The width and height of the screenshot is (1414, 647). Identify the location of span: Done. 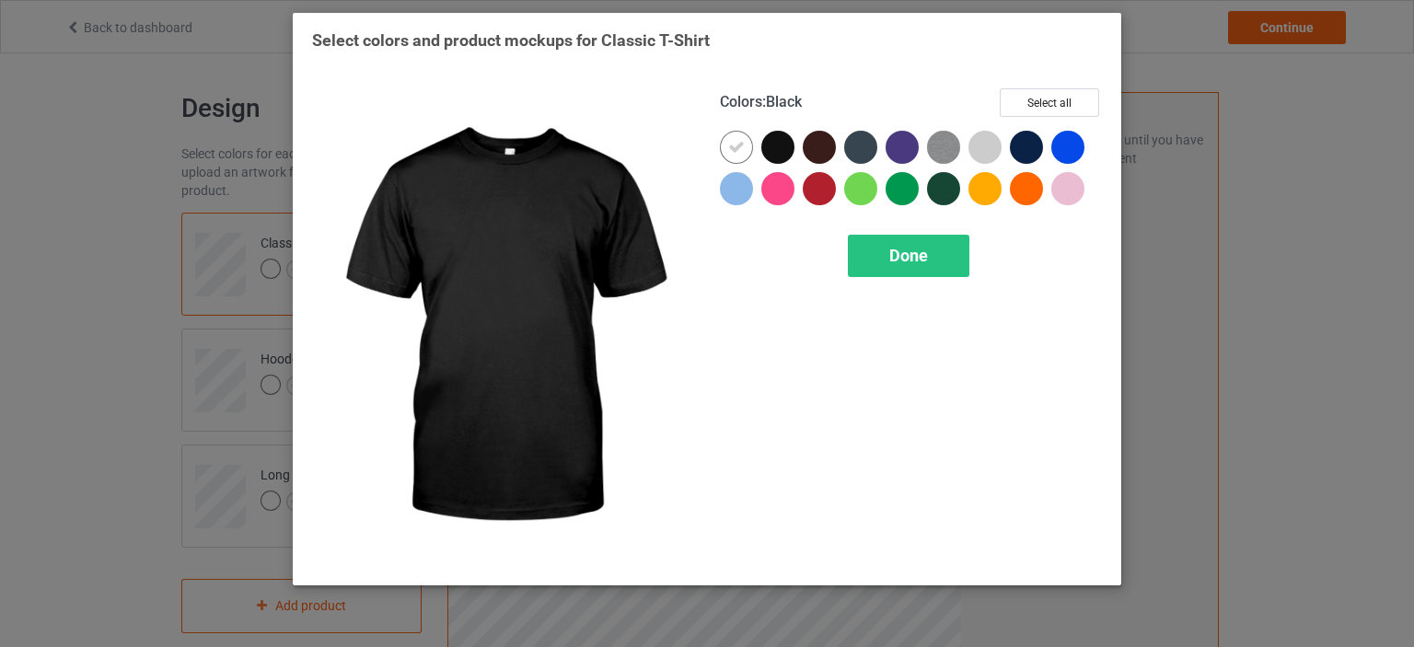
(909, 255).